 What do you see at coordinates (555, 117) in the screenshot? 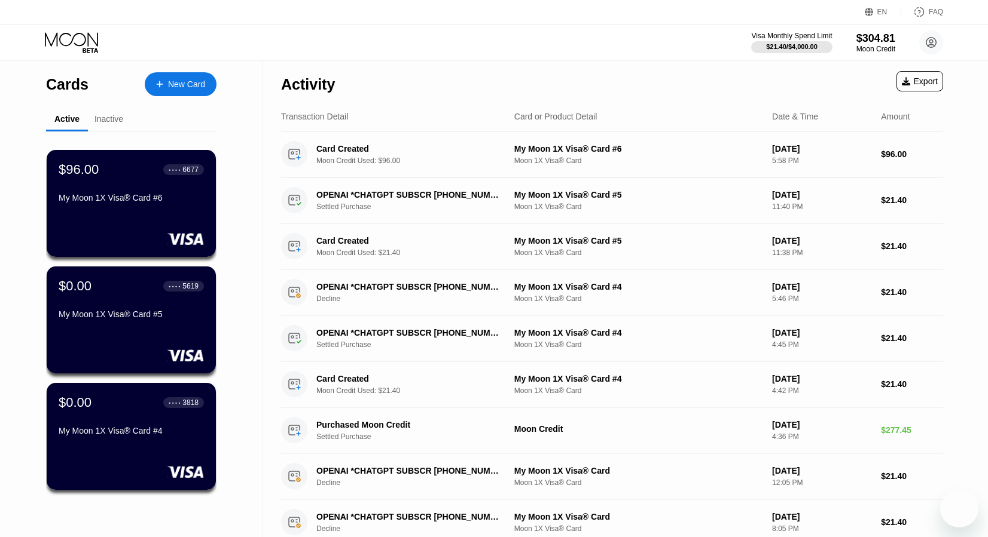
I see `div: Card or Product Detail` at bounding box center [555, 117].